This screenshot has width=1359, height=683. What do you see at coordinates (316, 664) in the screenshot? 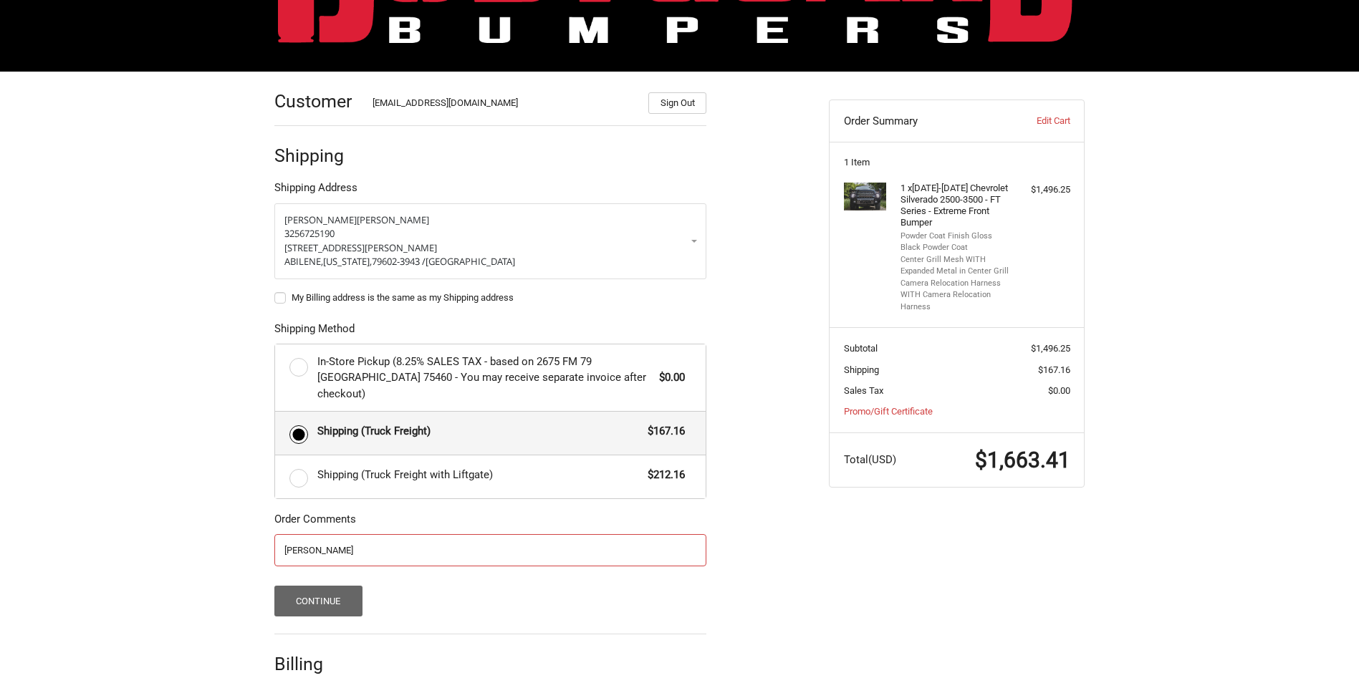
I see `h2: Billing` at bounding box center [316, 664].